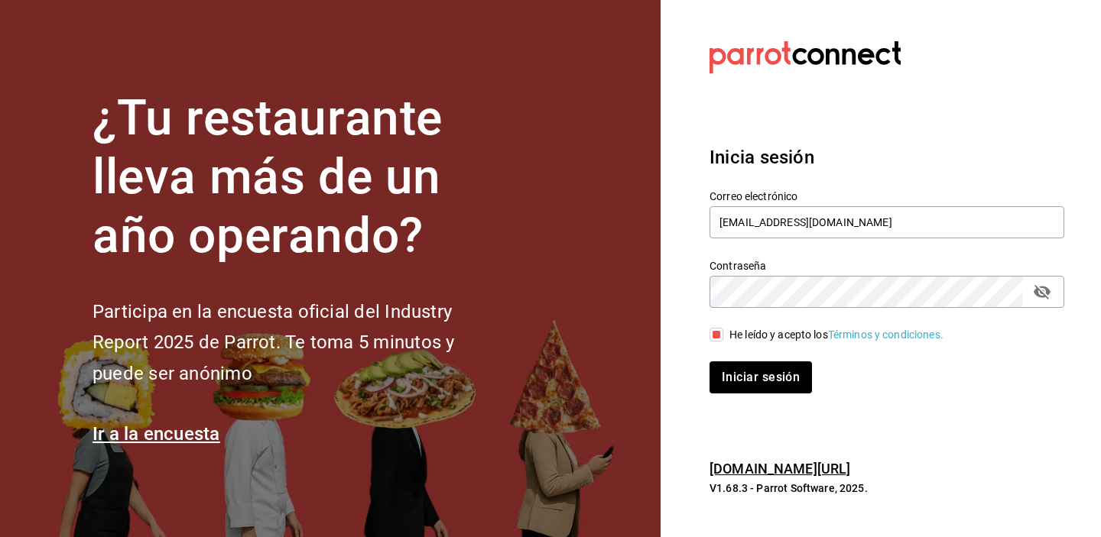 This screenshot has height=537, width=1101. Describe the element at coordinates (885, 335) in the screenshot. I see `a: Términos y condiciones.` at that location.